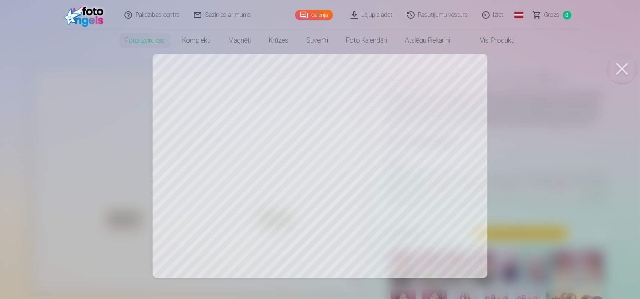 This screenshot has width=640, height=299. Describe the element at coordinates (240, 40) in the screenshot. I see `a: Magnēti` at that location.